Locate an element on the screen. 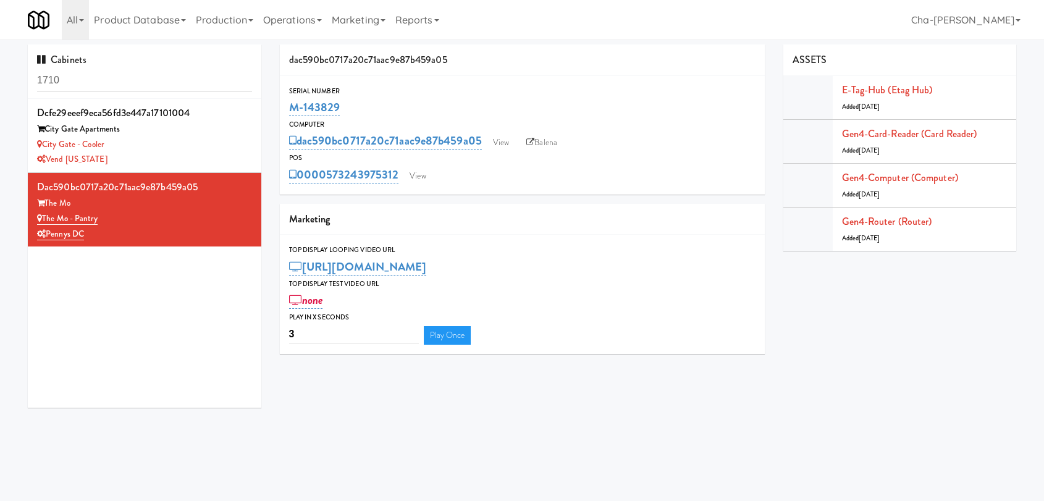 The height and width of the screenshot is (501, 1044). span: Marketing is located at coordinates (309, 219).